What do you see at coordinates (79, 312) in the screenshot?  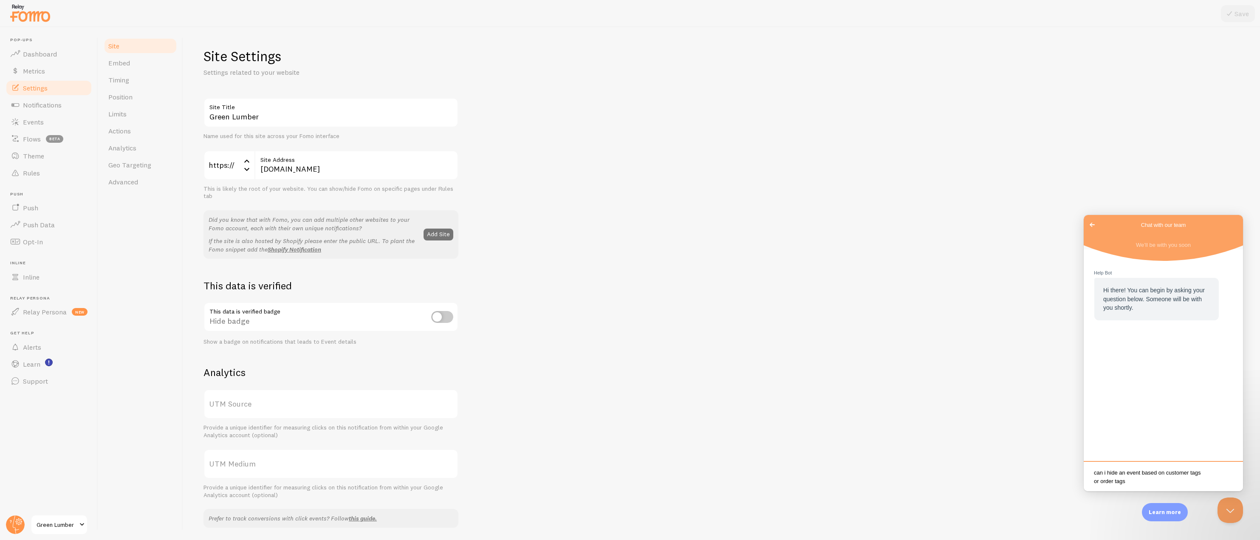 I see `span: new` at bounding box center [79, 312].